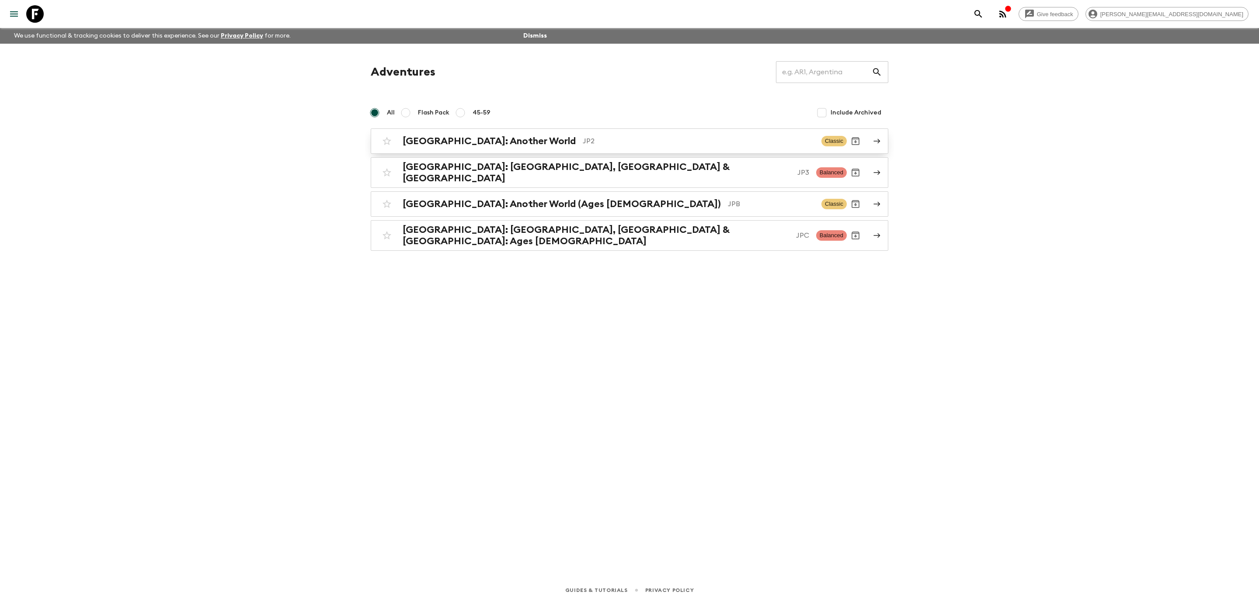  What do you see at coordinates (391, 113) in the screenshot?
I see `span: All` at bounding box center [391, 113].